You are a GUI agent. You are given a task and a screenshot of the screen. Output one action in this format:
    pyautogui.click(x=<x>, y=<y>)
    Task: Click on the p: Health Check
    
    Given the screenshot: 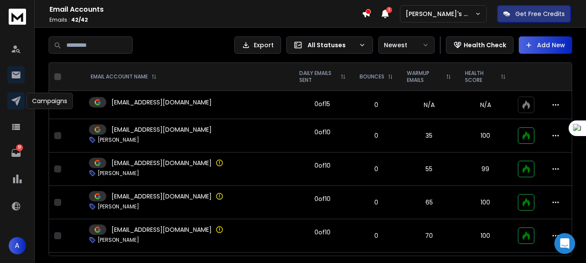 What is the action you would take?
    pyautogui.click(x=485, y=45)
    